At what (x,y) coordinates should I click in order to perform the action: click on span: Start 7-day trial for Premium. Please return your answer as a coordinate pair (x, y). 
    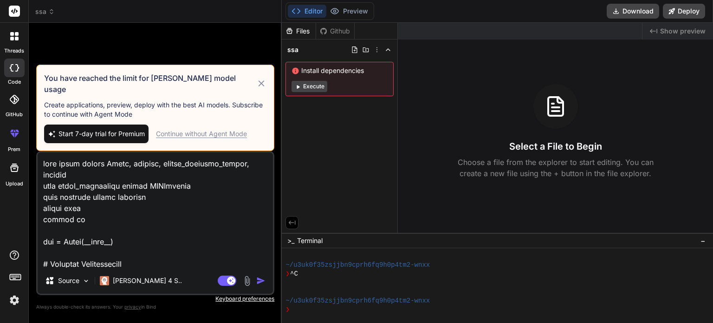
    Looking at the image, I should click on (102, 134).